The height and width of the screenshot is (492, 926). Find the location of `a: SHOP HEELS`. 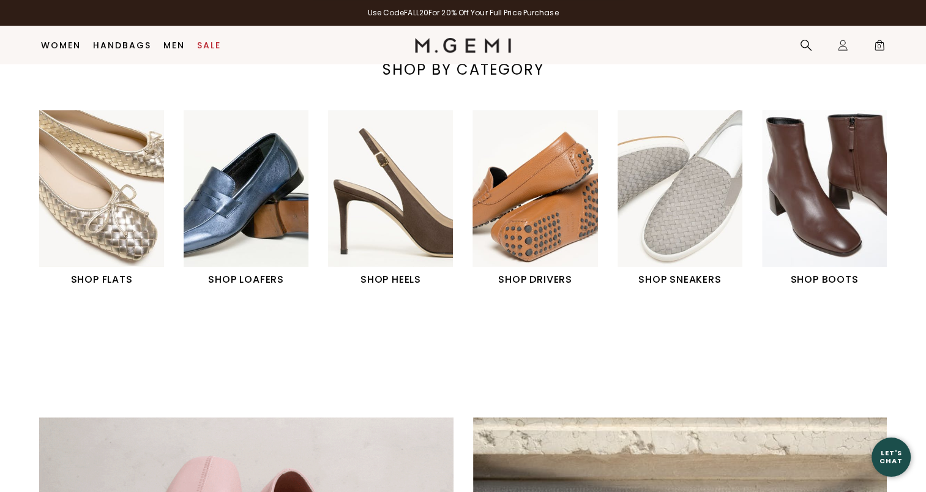

a: SHOP HEELS is located at coordinates (391, 198).